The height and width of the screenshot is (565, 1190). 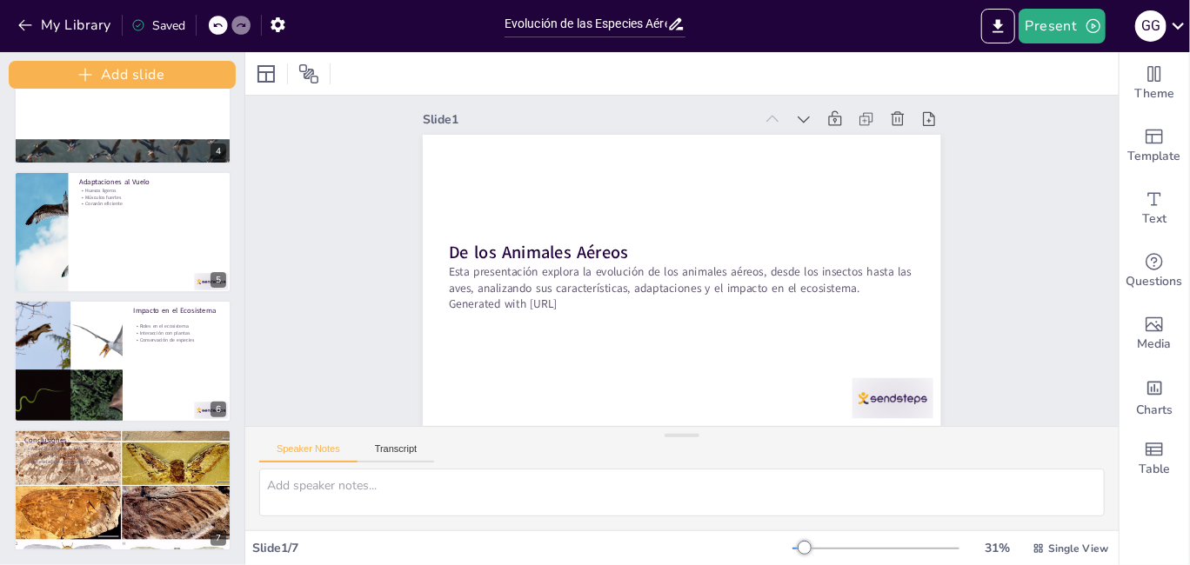 I want to click on span: Charts, so click(x=1154, y=411).